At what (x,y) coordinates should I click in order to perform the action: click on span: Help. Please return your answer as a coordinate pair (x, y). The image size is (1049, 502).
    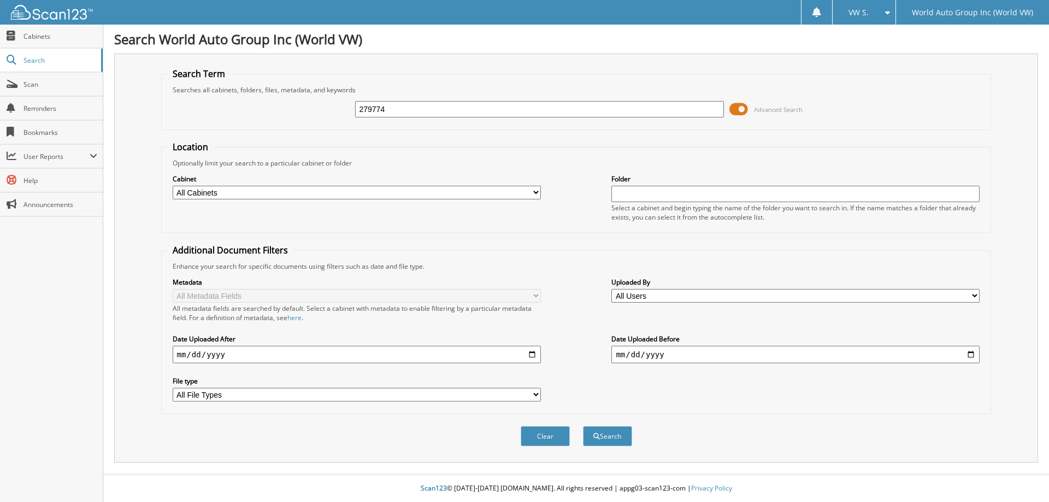
    Looking at the image, I should click on (60, 180).